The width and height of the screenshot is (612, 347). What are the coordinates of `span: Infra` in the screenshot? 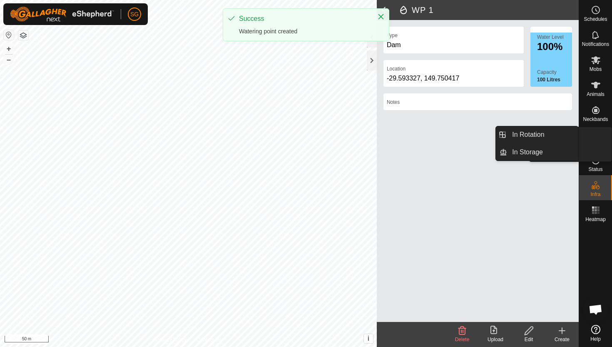 It's located at (596, 194).